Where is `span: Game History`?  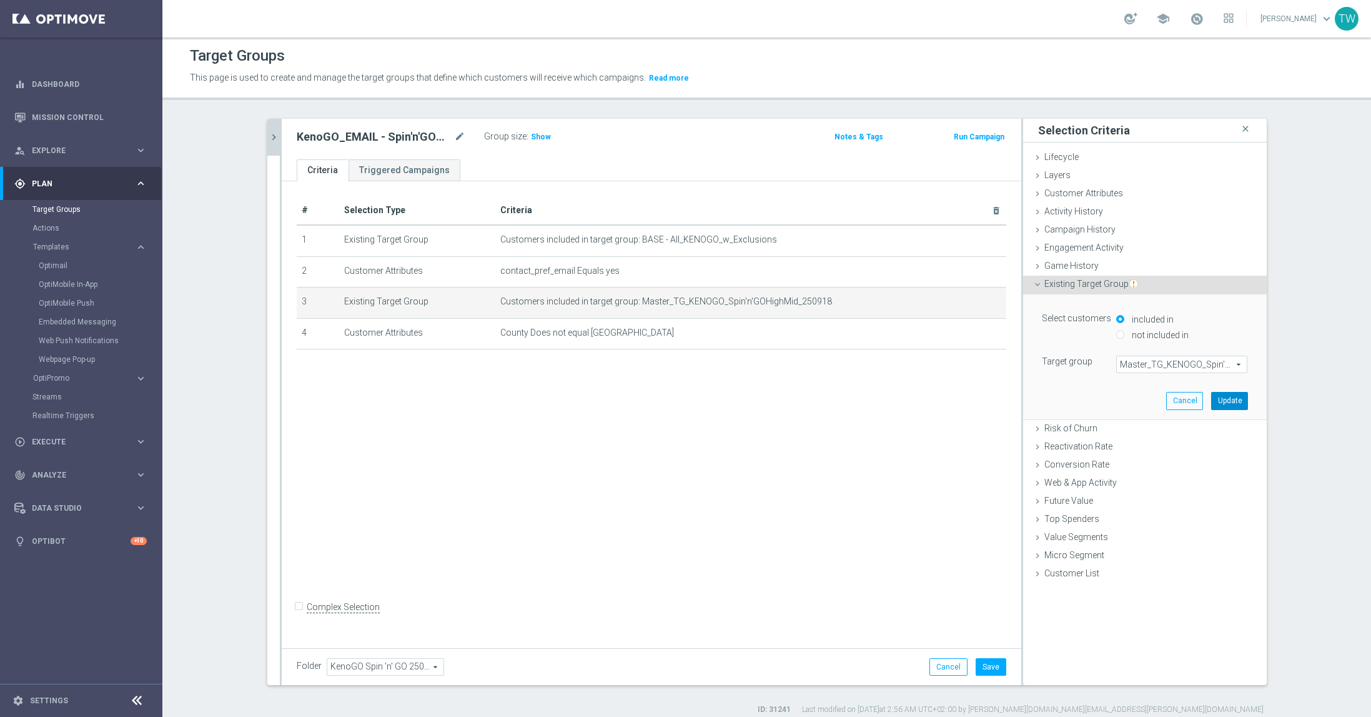 span: Game History is located at coordinates (1071, 266).